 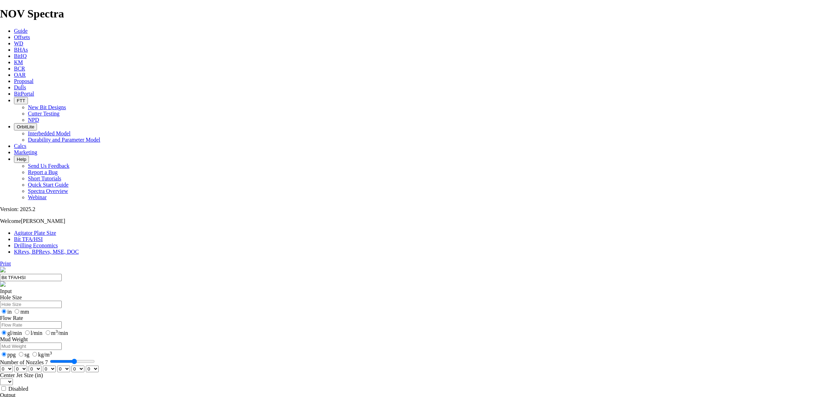 I want to click on input: l/min, so click(x=27, y=332).